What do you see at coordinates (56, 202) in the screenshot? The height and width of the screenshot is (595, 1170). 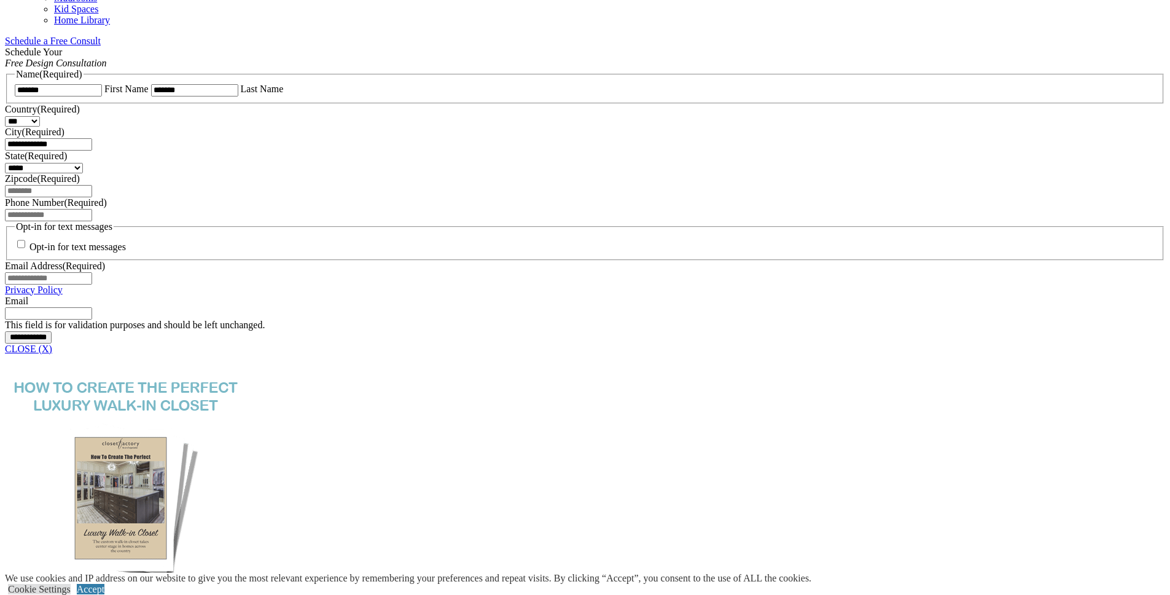 I see `label: Phone Number` at bounding box center [56, 202].